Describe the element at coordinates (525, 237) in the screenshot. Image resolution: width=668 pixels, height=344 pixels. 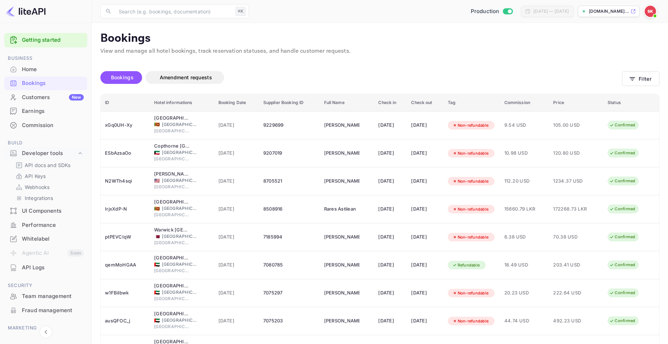
I see `span: 6.38 USD` at that location.